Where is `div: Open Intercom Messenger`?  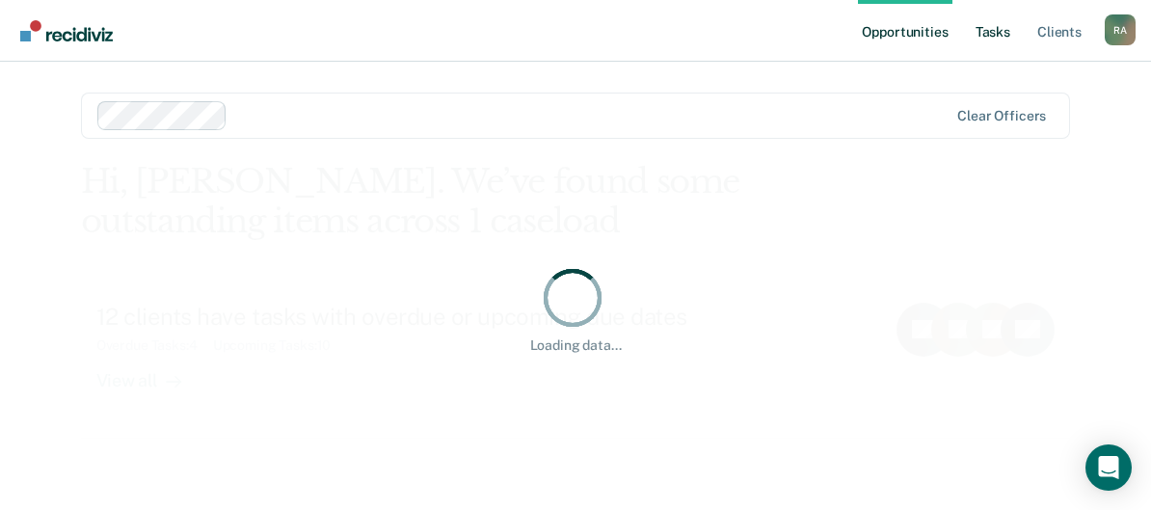 div: Open Intercom Messenger is located at coordinates (1109, 468).